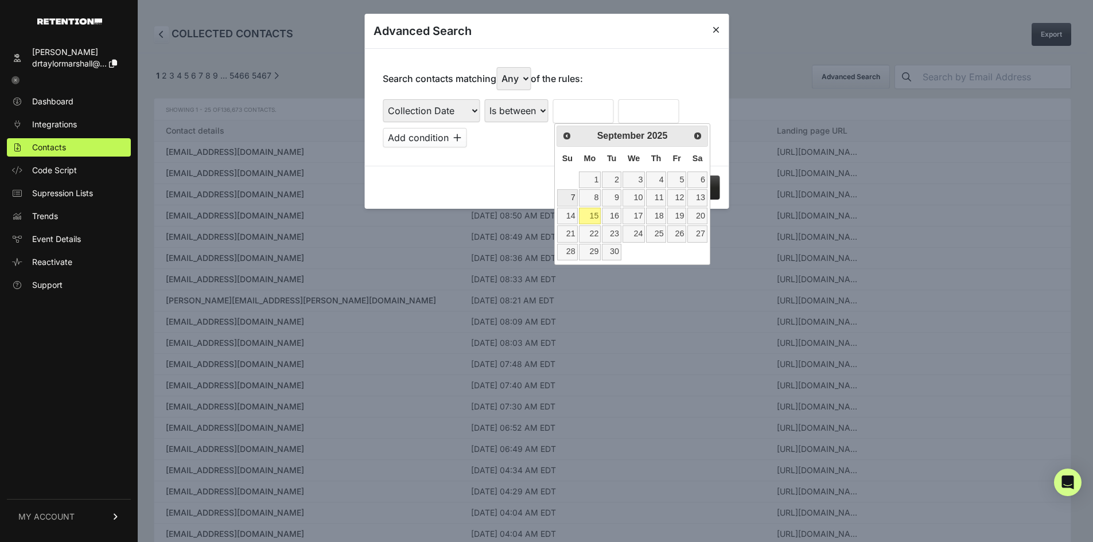 The height and width of the screenshot is (542, 1093). Describe the element at coordinates (69, 63) in the screenshot. I see `span: drtaylormarshall@...` at that location.